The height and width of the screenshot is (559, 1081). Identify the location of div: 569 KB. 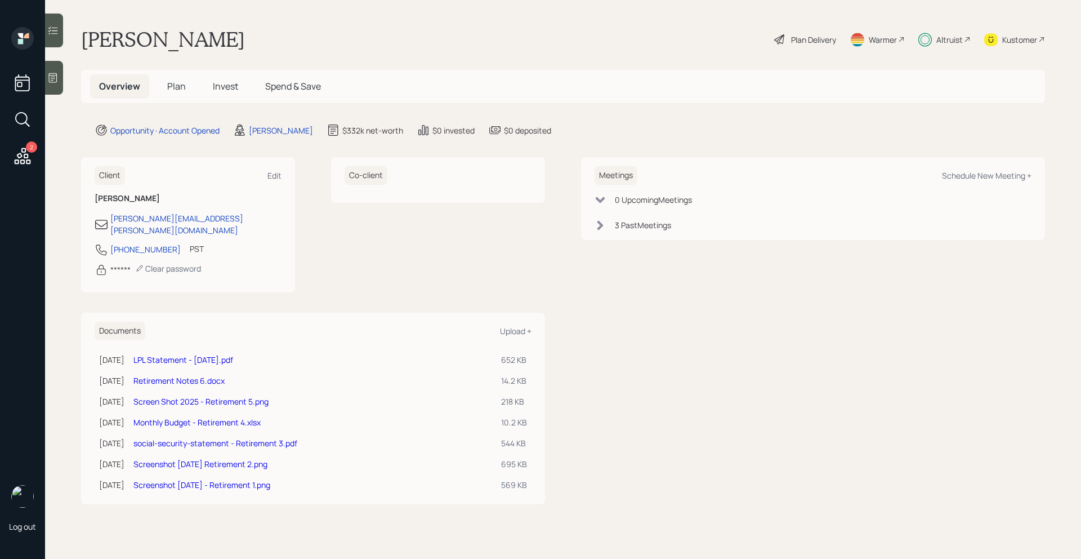
(514, 484).